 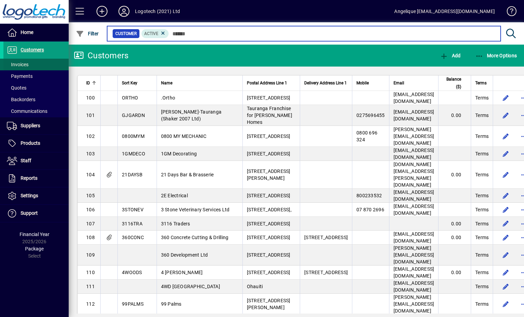 What do you see at coordinates (87, 34) in the screenshot?
I see `button: Filter` at bounding box center [87, 34].